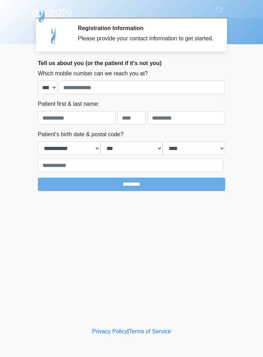  I want to click on img: Agent Avatar, so click(54, 35).